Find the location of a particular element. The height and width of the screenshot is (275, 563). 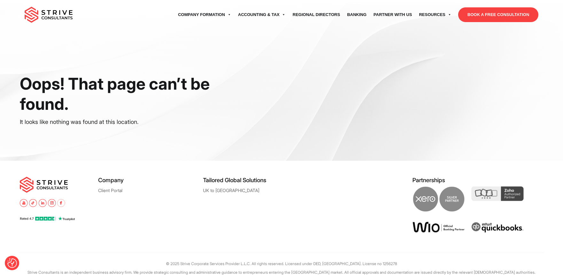

img: intuit quickbooks is located at coordinates (498, 227).